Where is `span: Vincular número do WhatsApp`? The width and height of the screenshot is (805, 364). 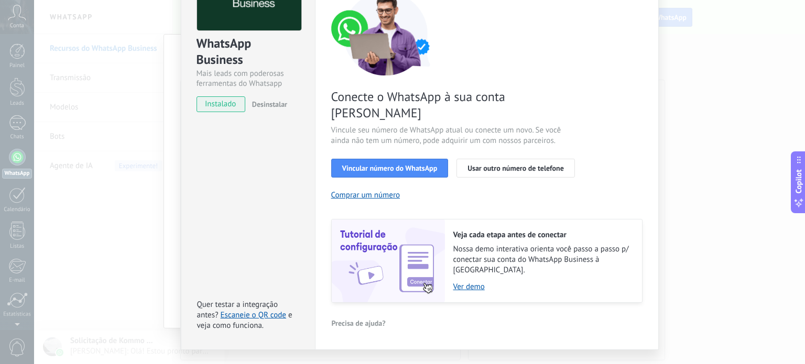 span: Vincular número do WhatsApp is located at coordinates (390, 168).